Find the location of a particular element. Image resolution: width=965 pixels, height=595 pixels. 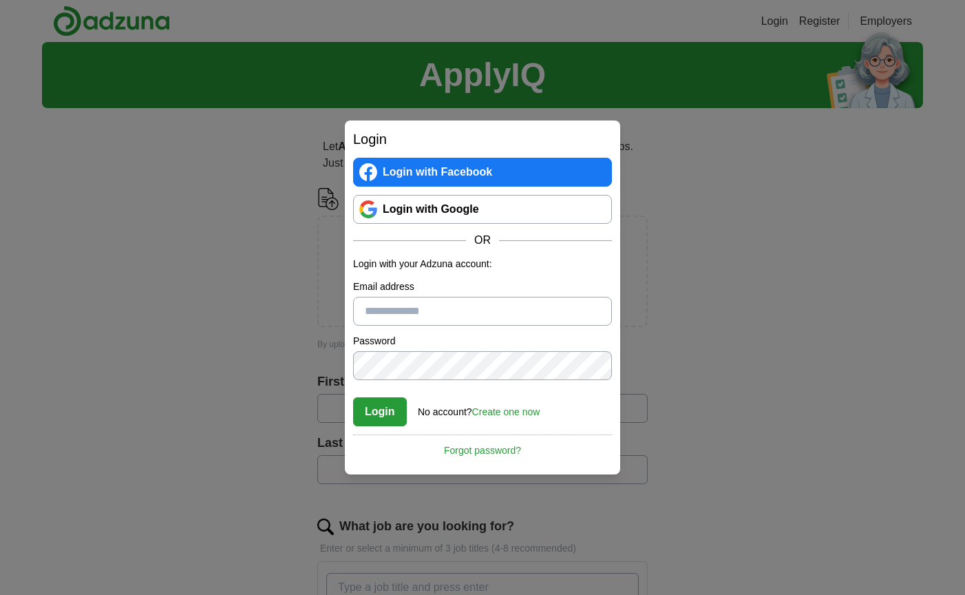

button: Login is located at coordinates (380, 412).